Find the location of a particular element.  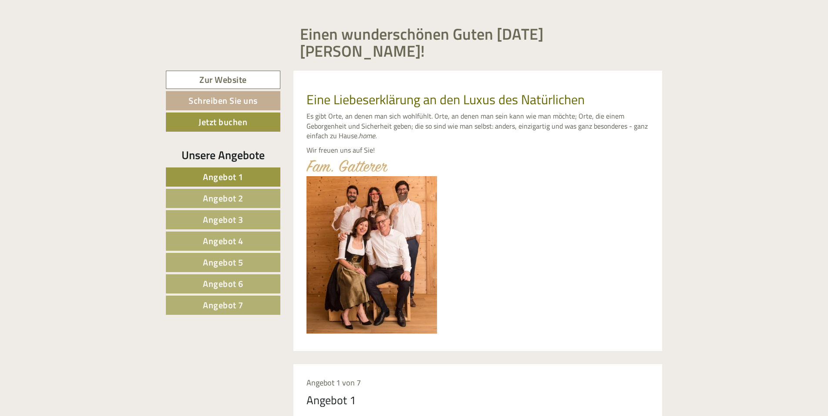

a: Zur Website is located at coordinates (223, 80).